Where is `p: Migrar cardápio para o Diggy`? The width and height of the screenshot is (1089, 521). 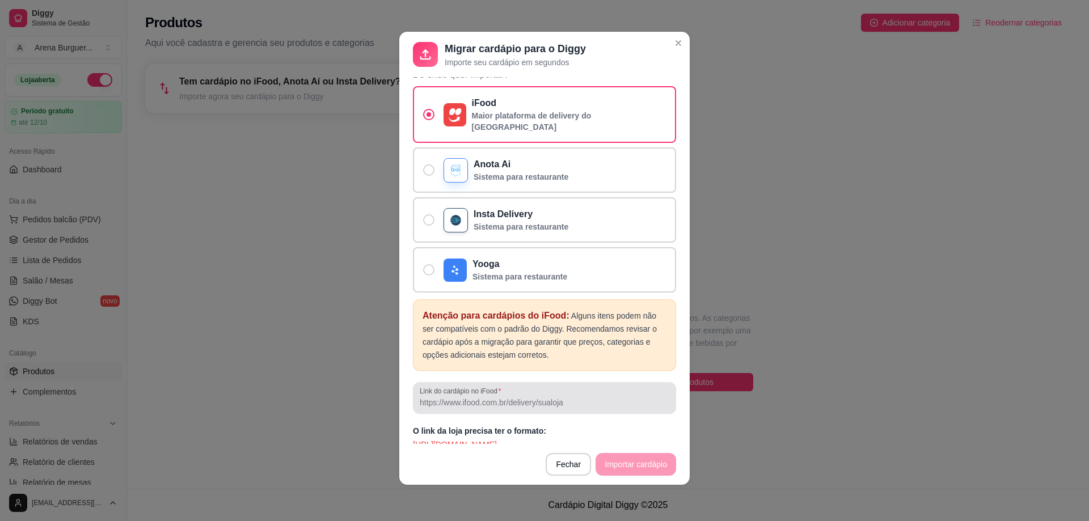
p: Migrar cardápio para o Diggy is located at coordinates (515, 49).